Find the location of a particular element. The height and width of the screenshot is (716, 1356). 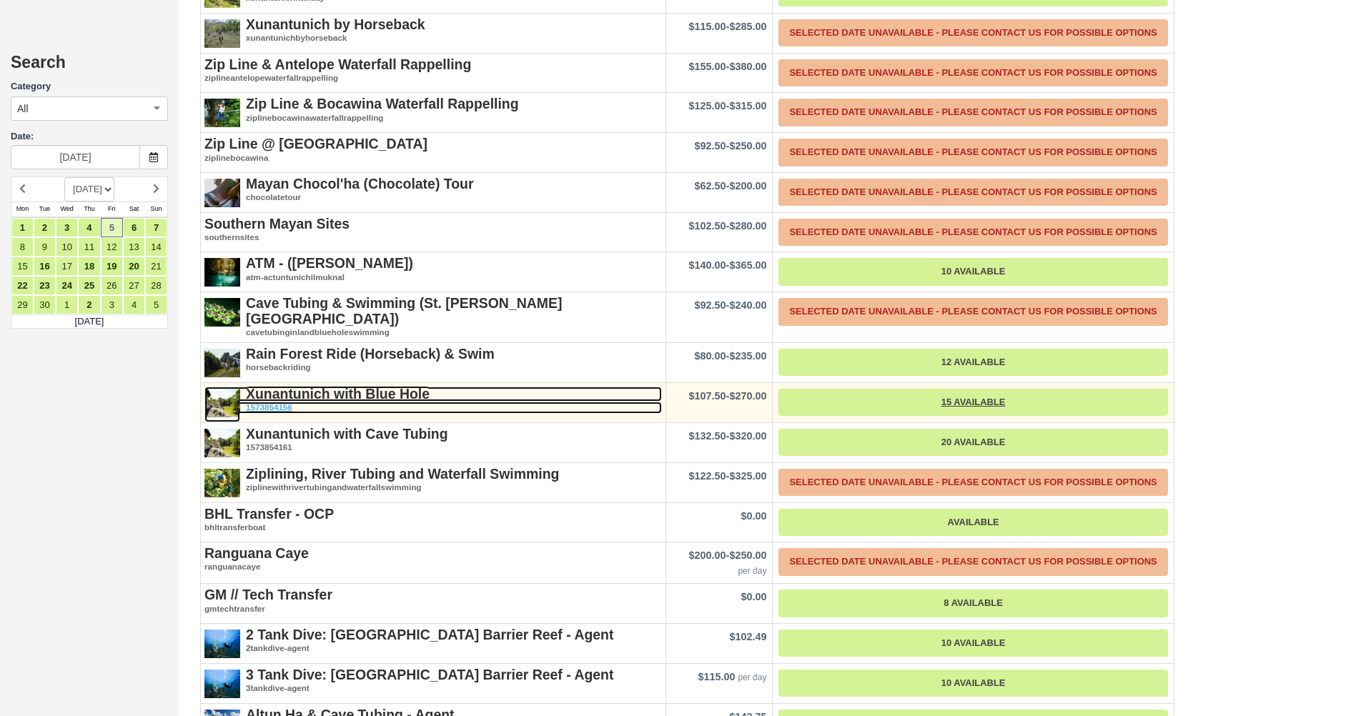

em: ziplinewithrivertubingandwaterfallswimming is located at coordinates (433, 488).